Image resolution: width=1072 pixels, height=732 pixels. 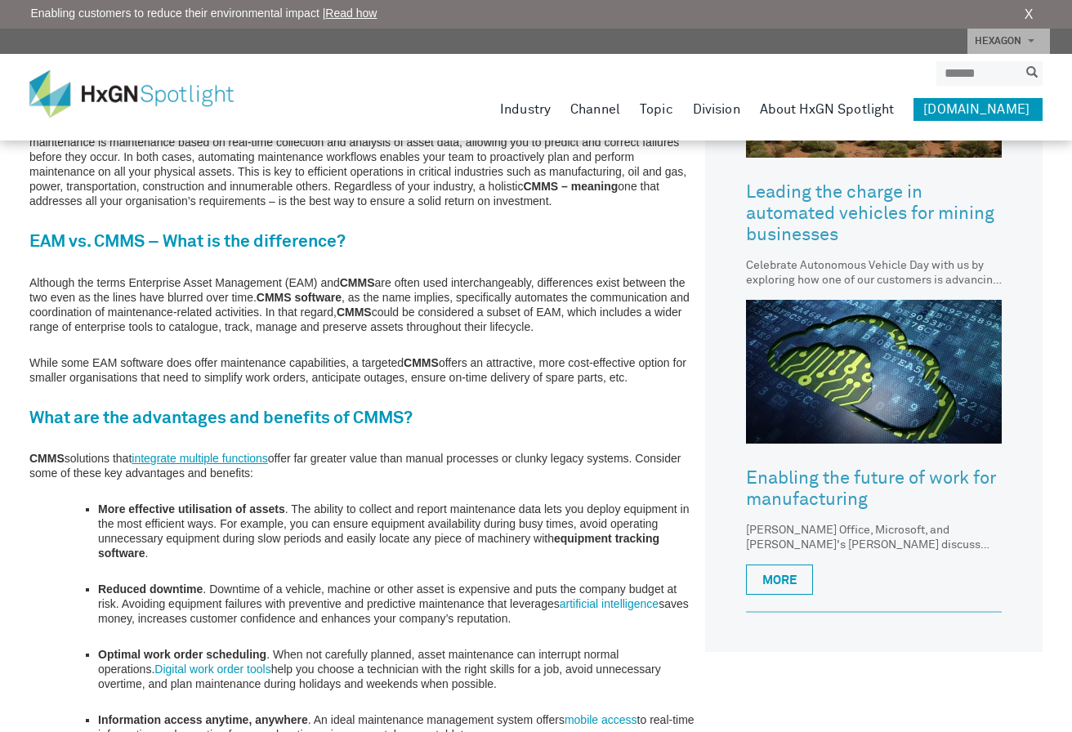 What do you see at coordinates (601, 720) in the screenshot?
I see `a: mobile access` at bounding box center [601, 720].